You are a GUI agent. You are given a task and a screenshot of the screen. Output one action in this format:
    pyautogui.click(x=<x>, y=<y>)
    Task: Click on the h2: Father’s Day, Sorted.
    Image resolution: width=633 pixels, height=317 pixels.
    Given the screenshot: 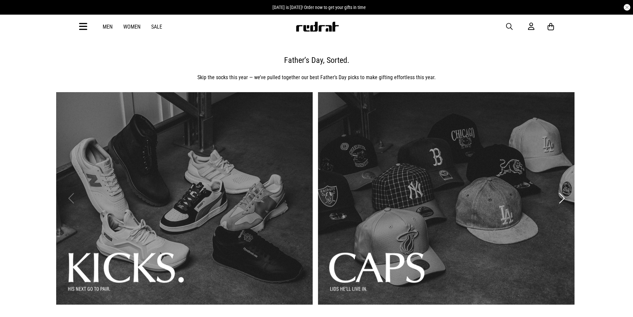 What is the action you would take?
    pyautogui.click(x=317, y=60)
    